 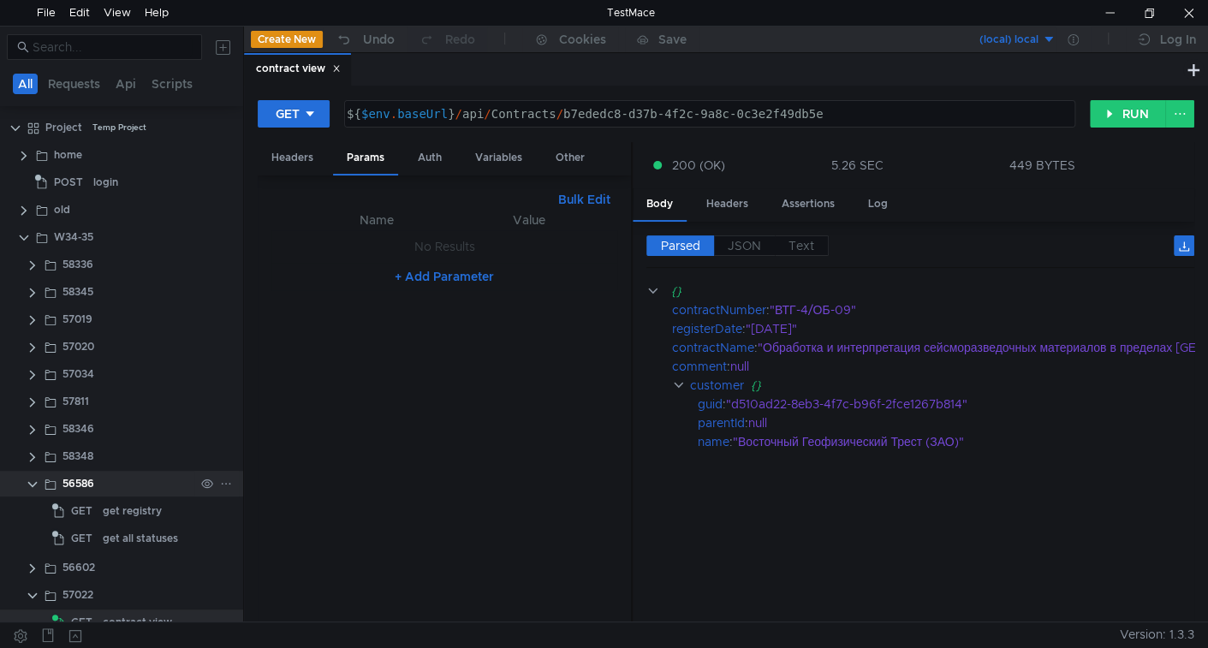 What do you see at coordinates (498, 158) in the screenshot?
I see `div: Variables` at bounding box center [498, 158].